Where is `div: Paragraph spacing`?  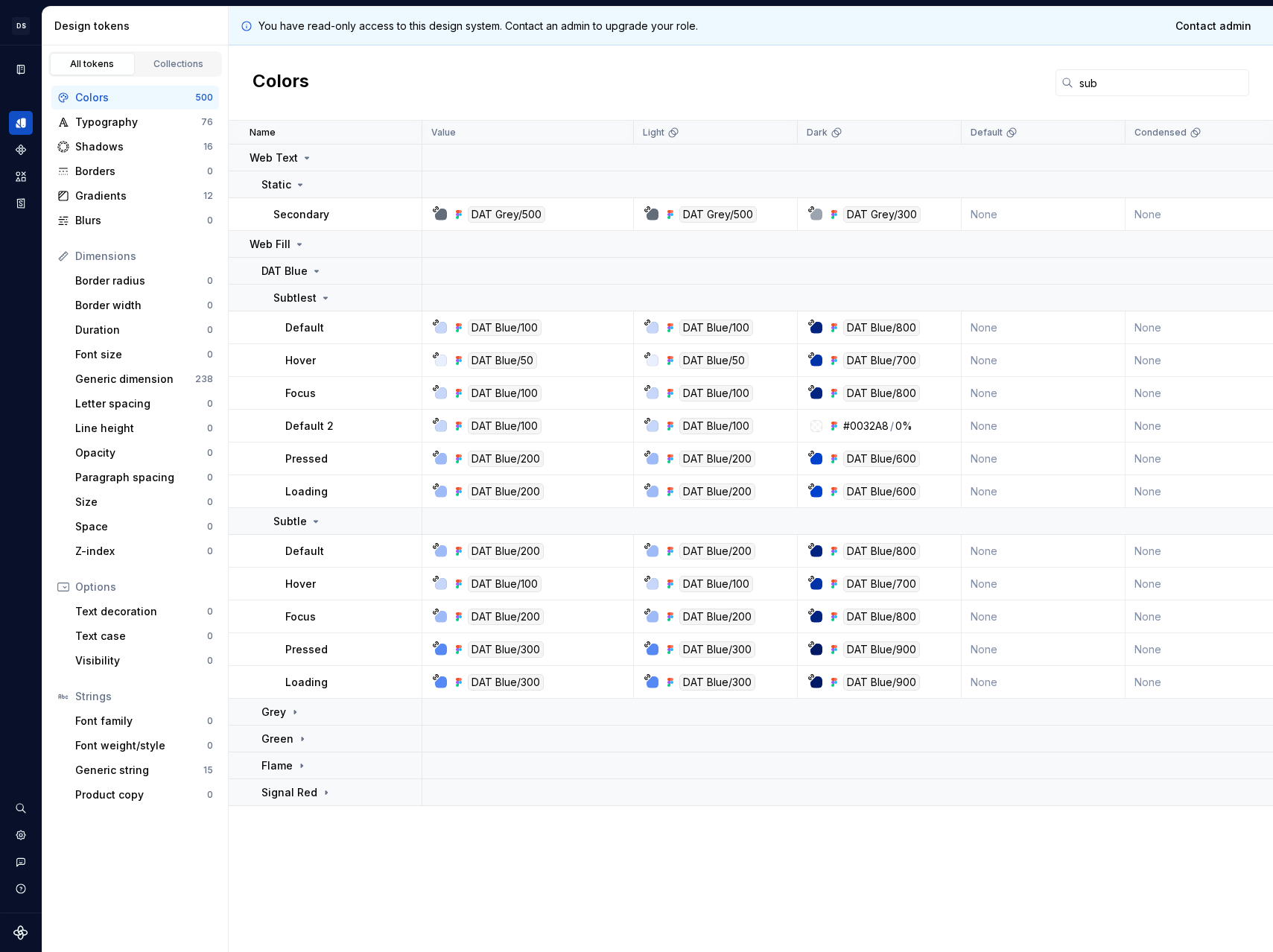 div: Paragraph spacing is located at coordinates (141, 478).